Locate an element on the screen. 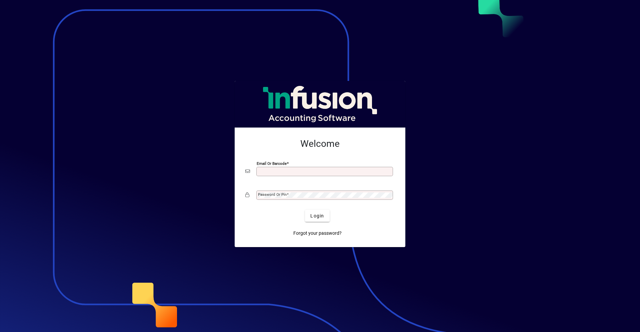  span: Login is located at coordinates (317, 216).